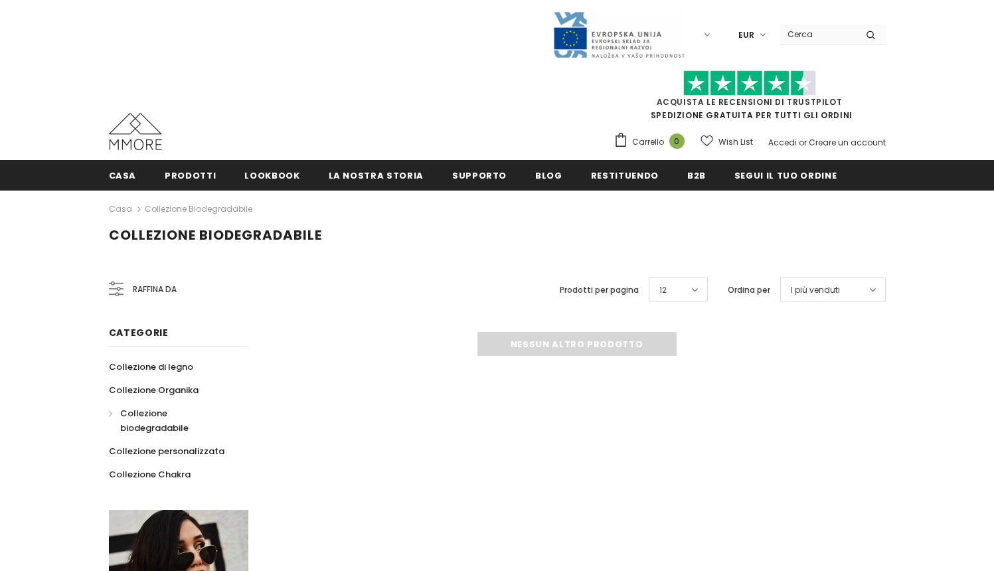 This screenshot has width=994, height=571. What do you see at coordinates (847, 142) in the screenshot?
I see `a: Creare un account` at bounding box center [847, 142].